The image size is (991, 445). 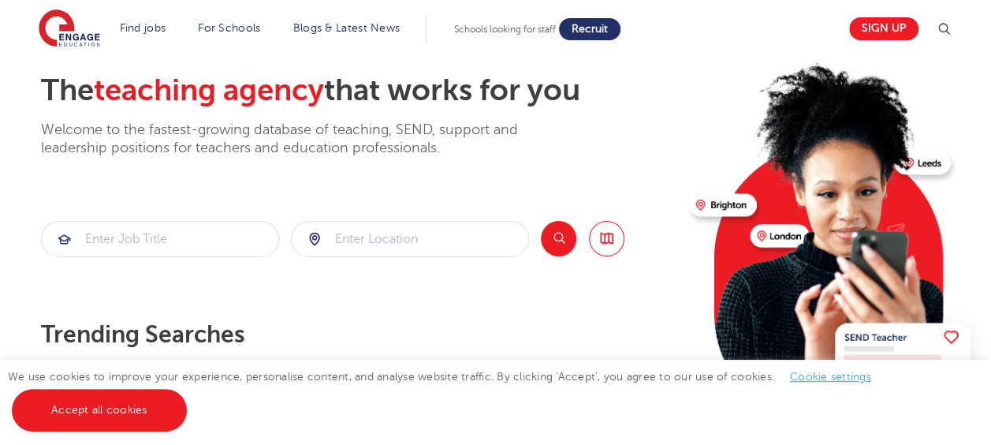 What do you see at coordinates (447, 393) in the screenshot?
I see `span: We use cookies to improve your experience, personalise content, and analyse website traffic. By c...` at bounding box center [447, 393].